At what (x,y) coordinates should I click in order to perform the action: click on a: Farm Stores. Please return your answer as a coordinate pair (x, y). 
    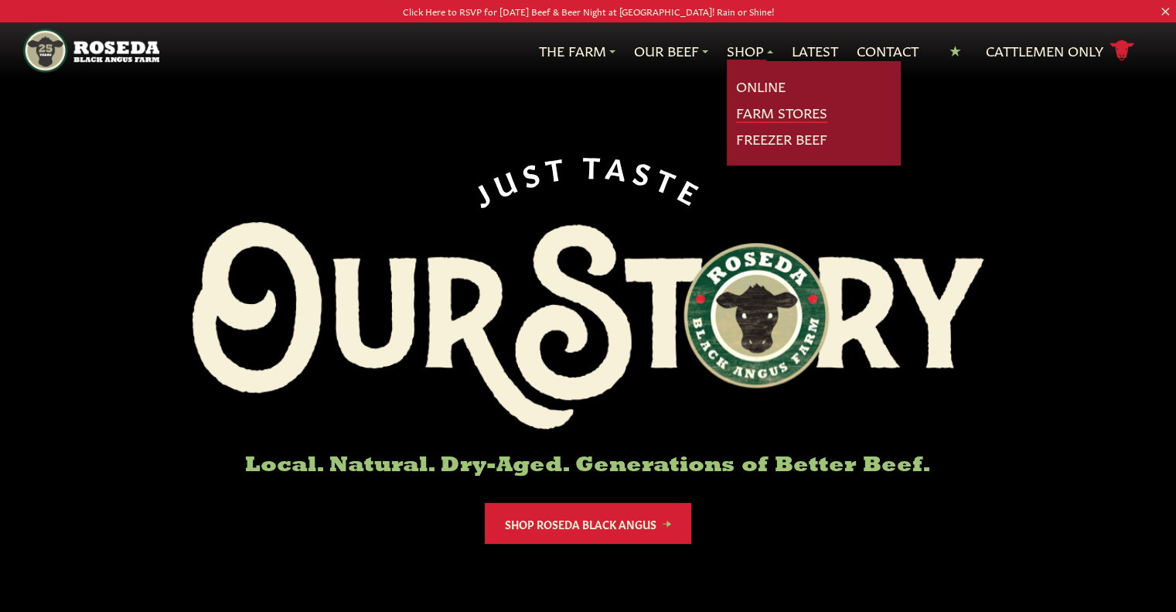
    Looking at the image, I should click on (782, 113).